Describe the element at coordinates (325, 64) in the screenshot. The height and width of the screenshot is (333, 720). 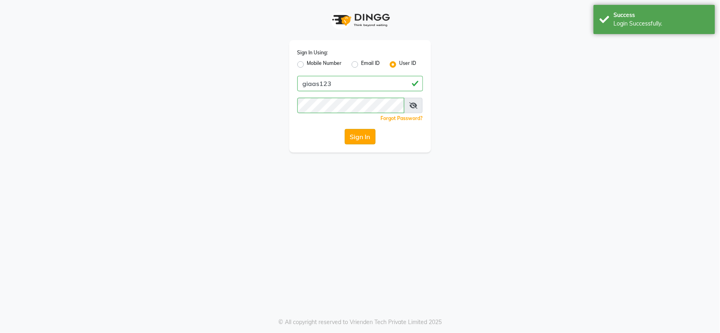
I see `label: Mobile Number` at that location.